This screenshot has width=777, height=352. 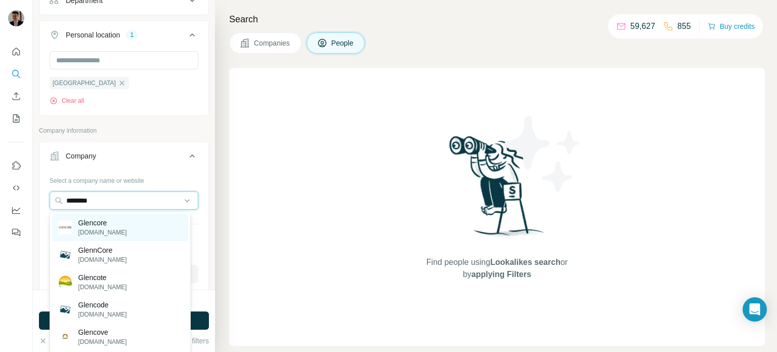 I want to click on button: Feedback, so click(x=16, y=232).